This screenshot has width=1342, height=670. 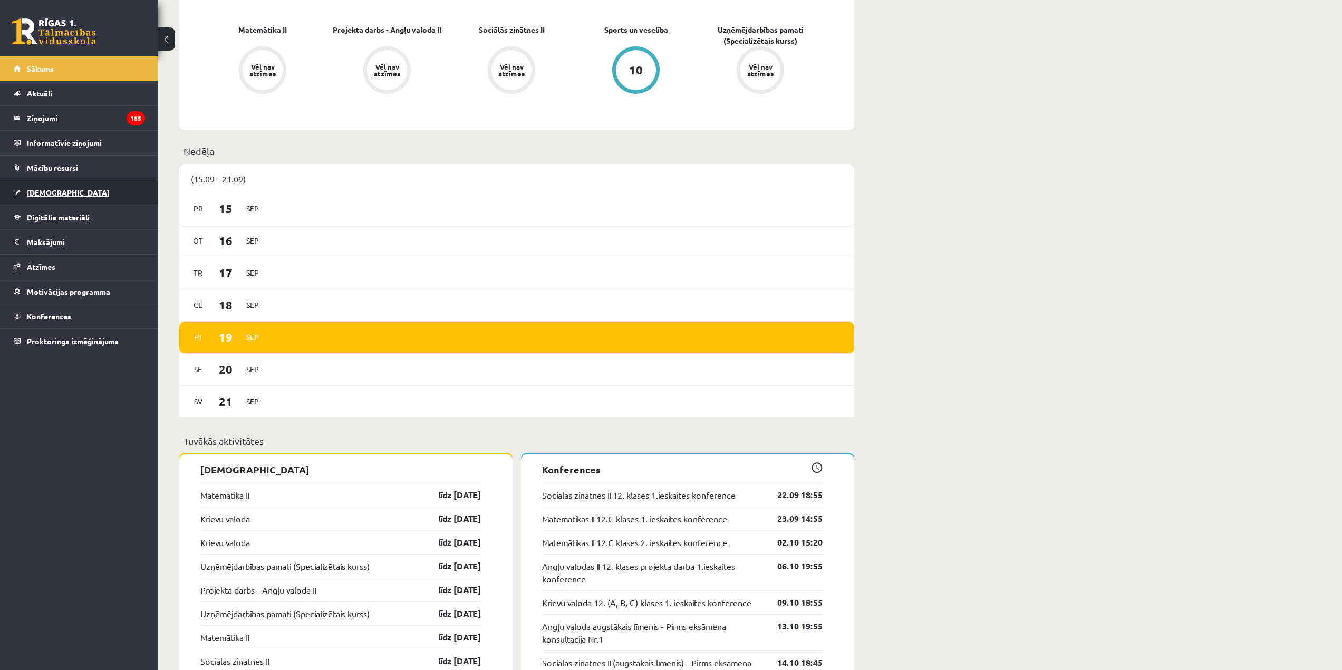 What do you see at coordinates (646, 603) in the screenshot?
I see `a: Krievu valoda 12. (A, B, C) klases 1. ieskaites konference` at bounding box center [646, 603].